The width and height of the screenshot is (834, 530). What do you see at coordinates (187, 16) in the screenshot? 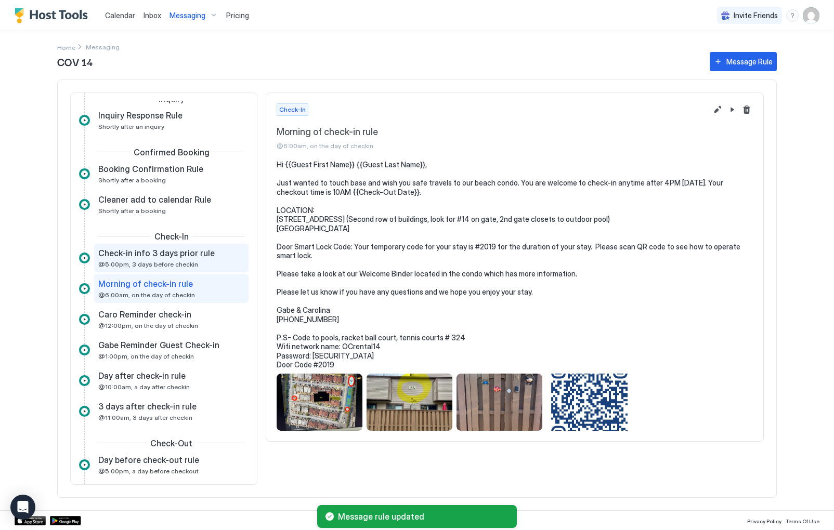
I see `span: Messaging` at bounding box center [187, 16].